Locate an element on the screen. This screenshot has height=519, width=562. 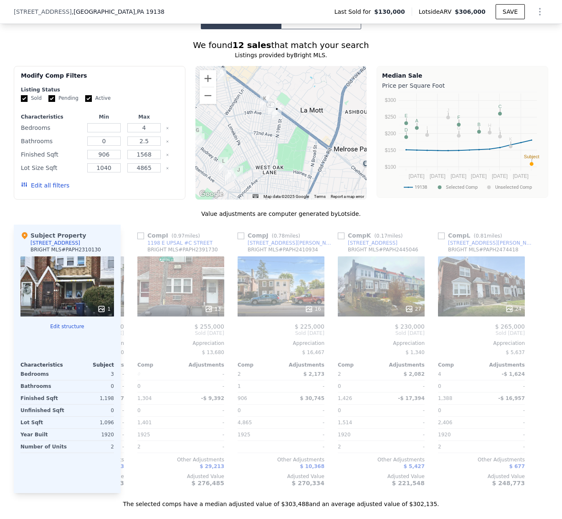
text: E is located at coordinates (406, 116).